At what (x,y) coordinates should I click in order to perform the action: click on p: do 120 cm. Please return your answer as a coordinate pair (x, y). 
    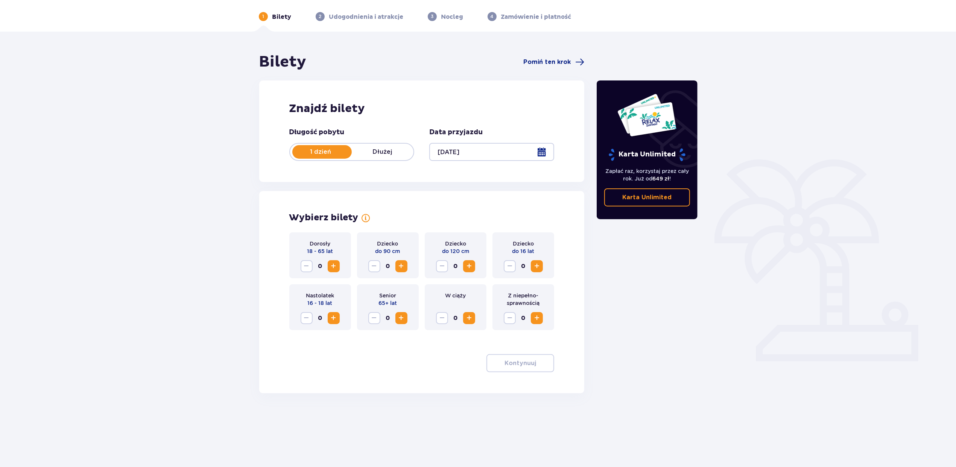
    Looking at the image, I should click on (456, 251).